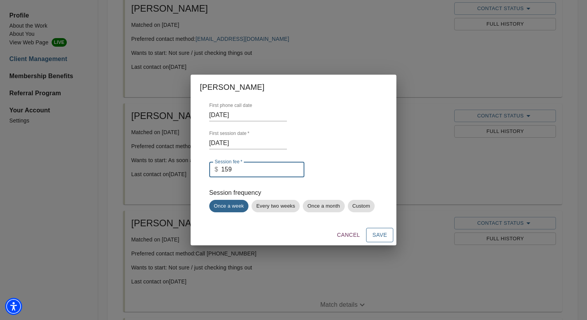 The image size is (587, 320). Describe the element at coordinates (362, 206) in the screenshot. I see `div: Custom` at that location.